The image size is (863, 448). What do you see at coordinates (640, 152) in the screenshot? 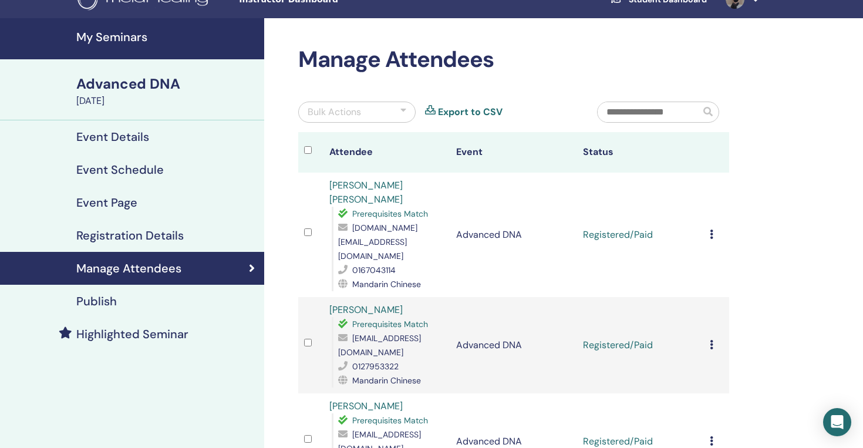
I see `th: Status` at bounding box center [640, 152].